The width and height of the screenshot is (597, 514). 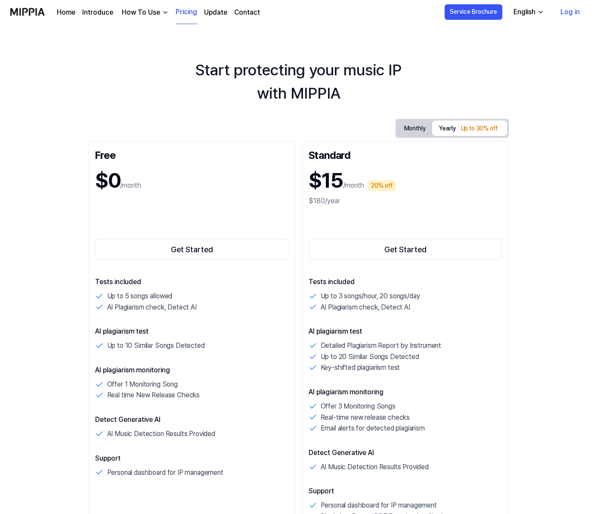 What do you see at coordinates (154, 395) in the screenshot?
I see `p: Real time New Release Checks` at bounding box center [154, 395].